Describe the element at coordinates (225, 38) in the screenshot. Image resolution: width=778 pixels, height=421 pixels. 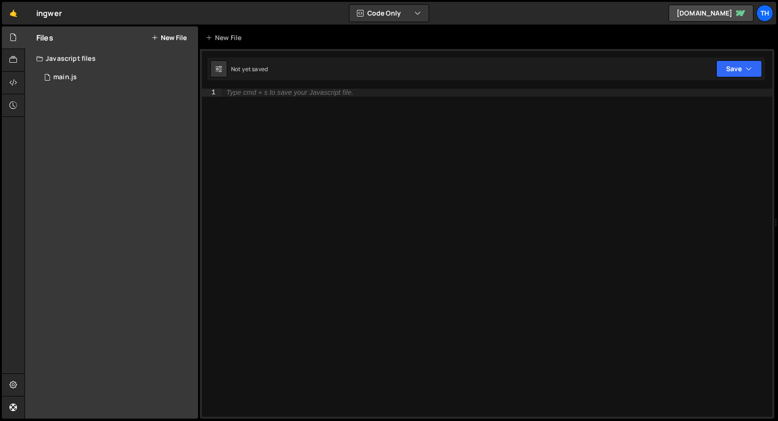
I see `div: New File` at that location.